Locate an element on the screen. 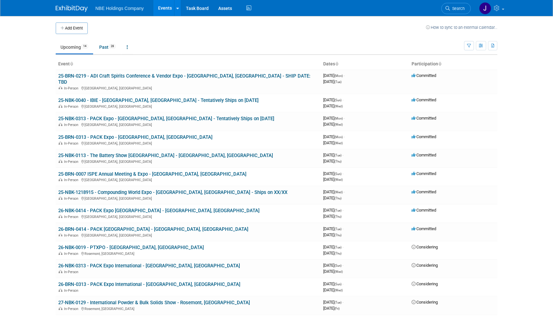  a: Sort by Event Name is located at coordinates (71, 64).